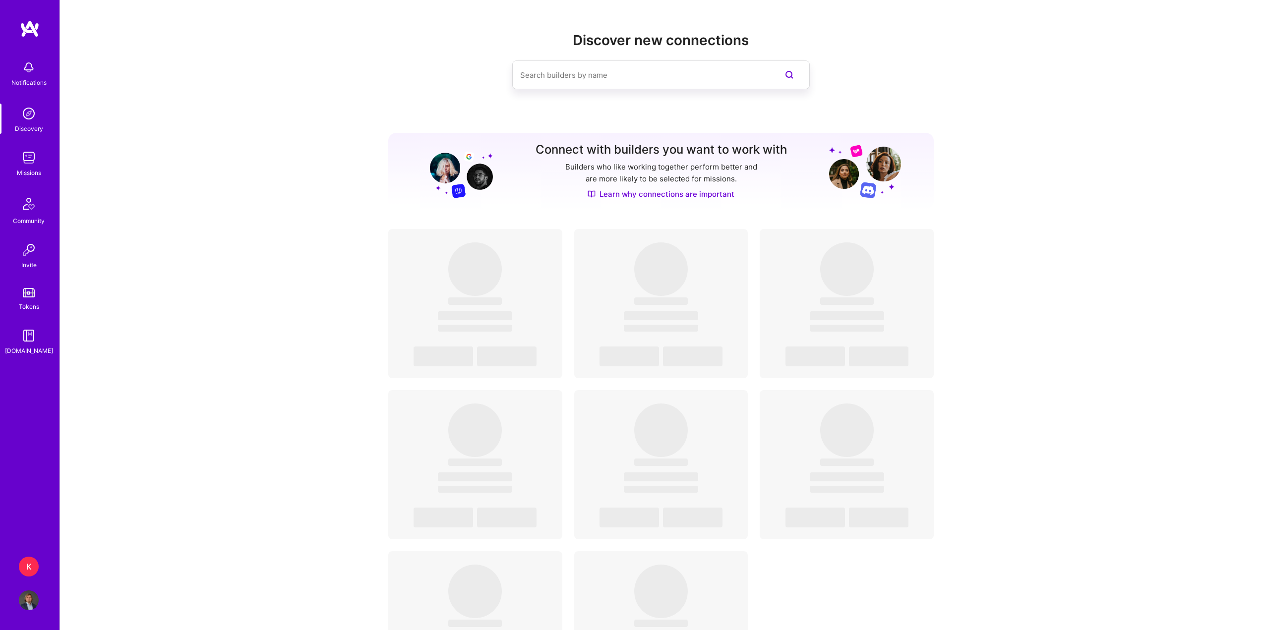  I want to click on img: teamwork, so click(29, 158).